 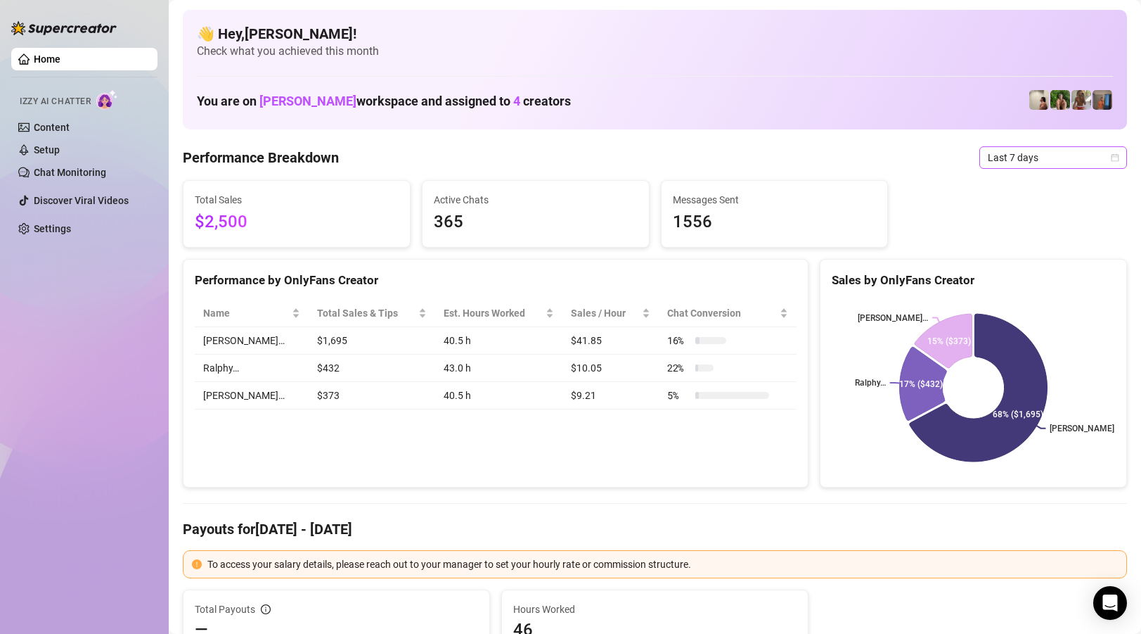 What do you see at coordinates (225, 609) in the screenshot?
I see `span: Total Payouts` at bounding box center [225, 609].